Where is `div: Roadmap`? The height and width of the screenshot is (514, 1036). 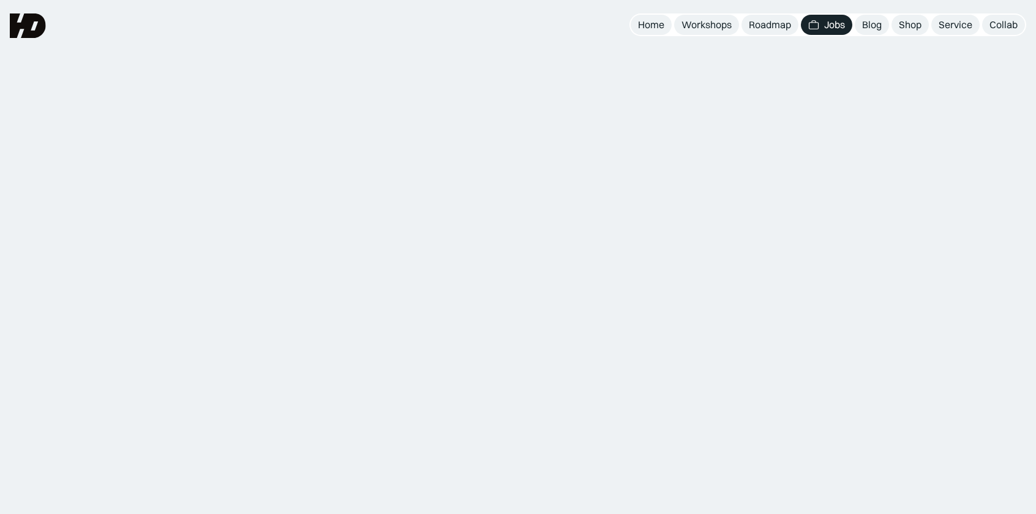 div: Roadmap is located at coordinates (770, 24).